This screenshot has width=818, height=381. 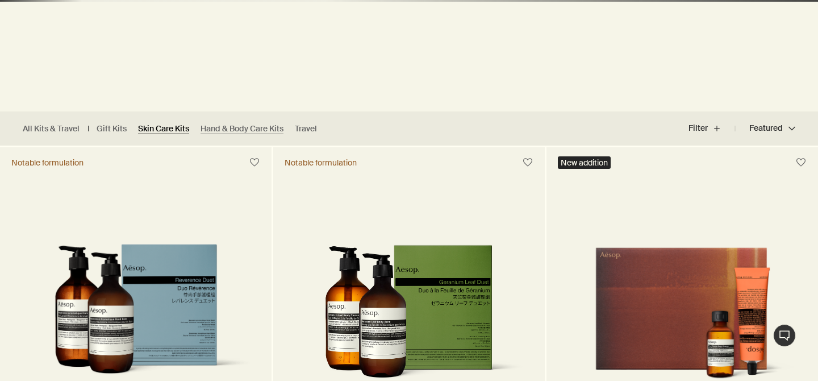 What do you see at coordinates (584, 163) in the screenshot?
I see `div: New addition` at bounding box center [584, 163].